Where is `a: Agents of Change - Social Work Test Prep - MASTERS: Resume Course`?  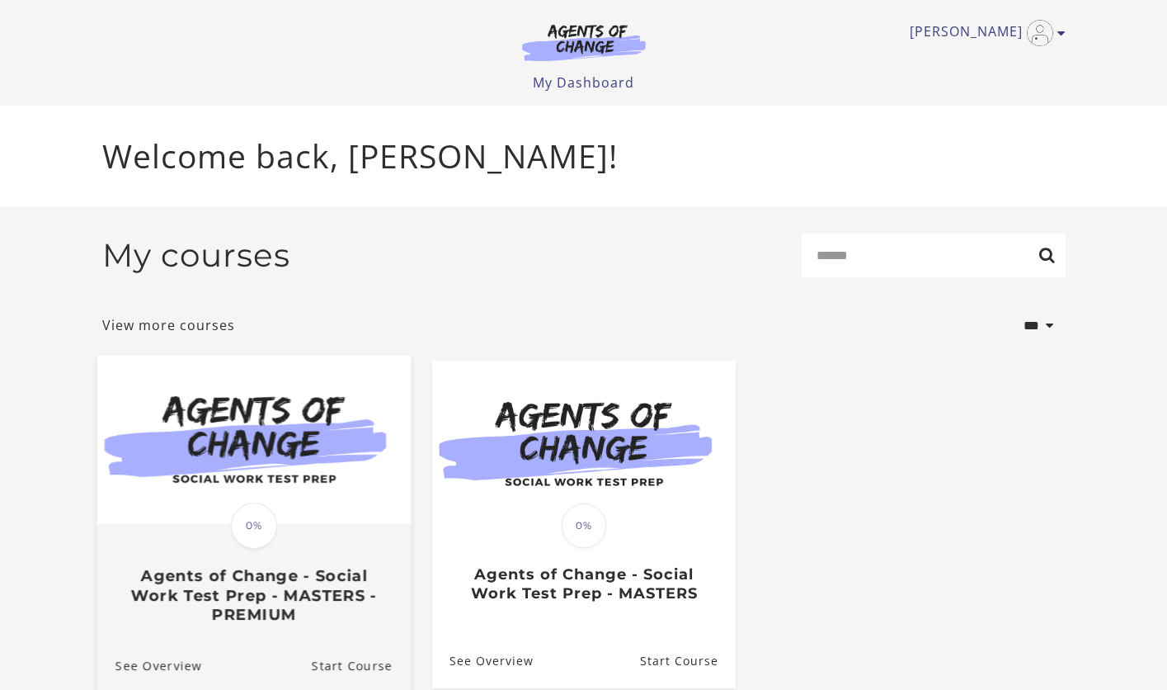 a: Agents of Change - Social Work Test Prep - MASTERS: Resume Course is located at coordinates (687, 661).